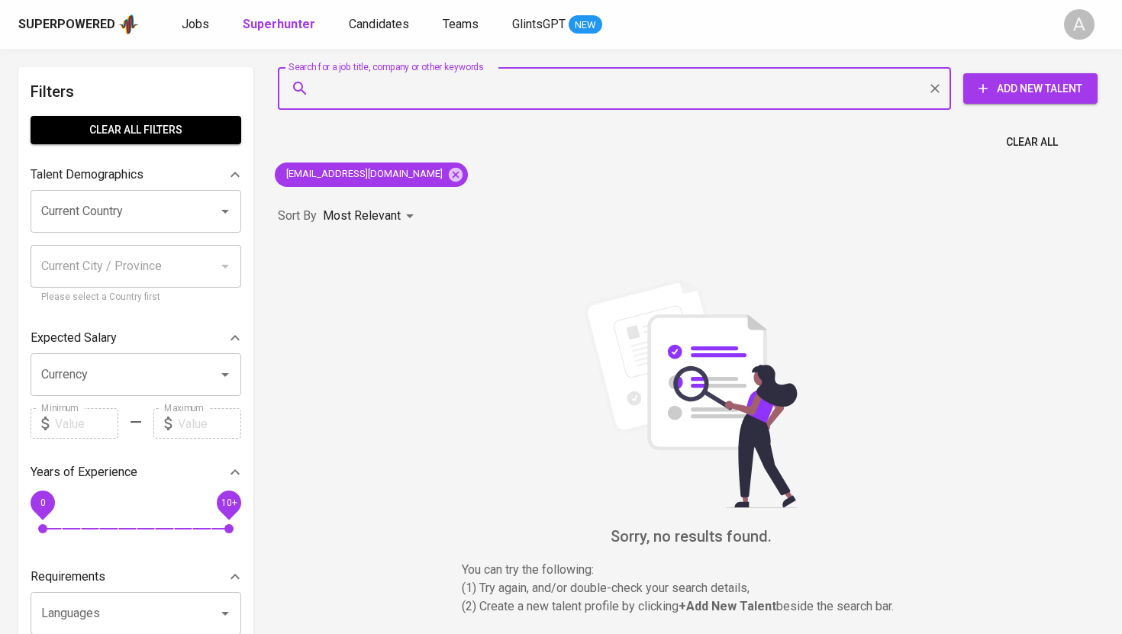 Image resolution: width=1122 pixels, height=634 pixels. What do you see at coordinates (935, 89) in the screenshot?
I see `button: Clear` at bounding box center [935, 89].